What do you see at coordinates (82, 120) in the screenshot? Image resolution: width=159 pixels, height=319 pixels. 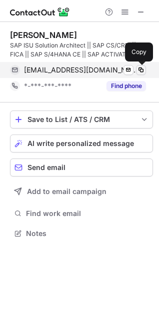 I see `div: Save to List / ATS / CRM` at bounding box center [82, 120].